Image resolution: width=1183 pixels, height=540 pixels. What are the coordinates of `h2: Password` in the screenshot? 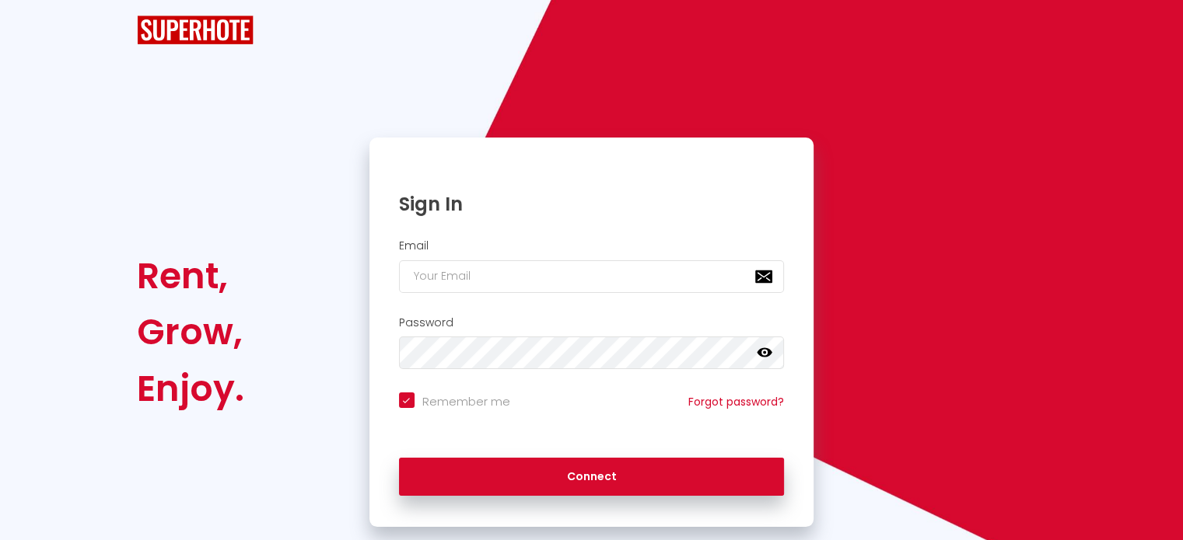 It's located at (592, 323).